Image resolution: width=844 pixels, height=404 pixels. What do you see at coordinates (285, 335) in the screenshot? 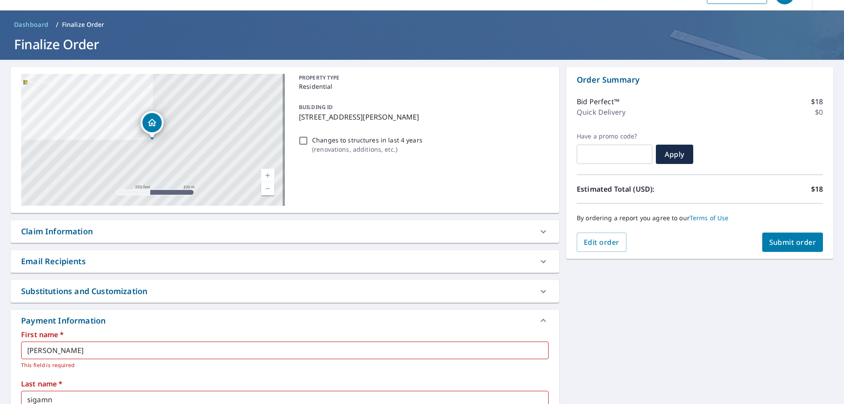
I see `label: First name` at bounding box center [285, 335].